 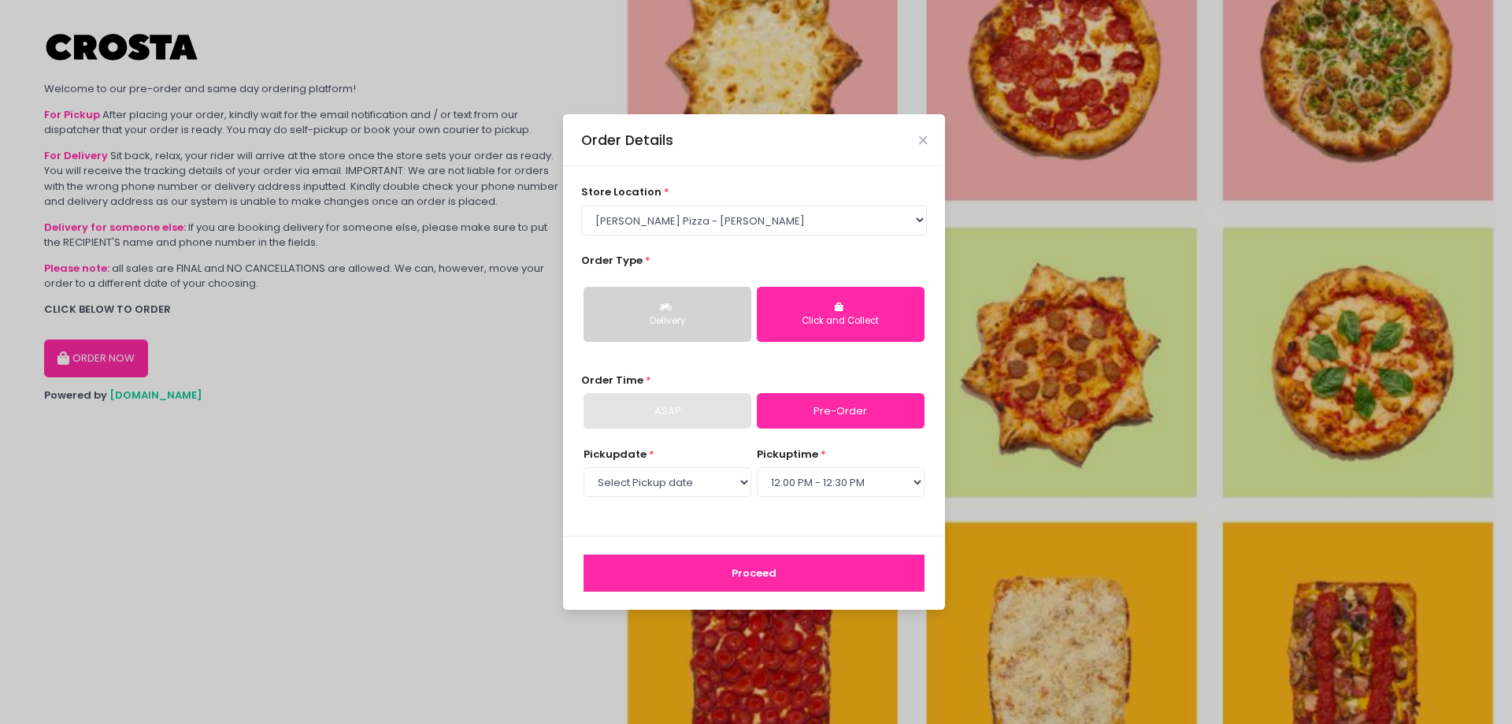 I want to click on button: Close, so click(x=923, y=140).